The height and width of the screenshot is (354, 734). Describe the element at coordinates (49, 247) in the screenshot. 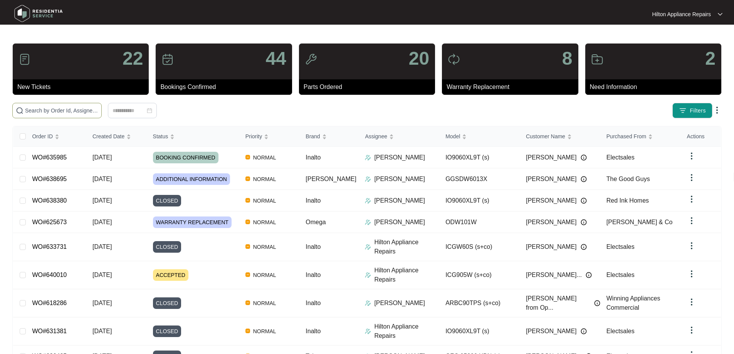

I see `a: WO#633731` at that location.